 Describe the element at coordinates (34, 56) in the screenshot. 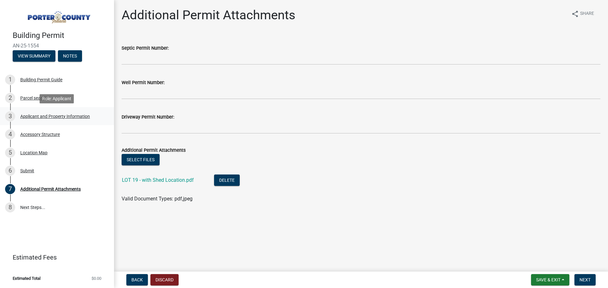

I see `wm-modal-confirm: Summary` at that location.